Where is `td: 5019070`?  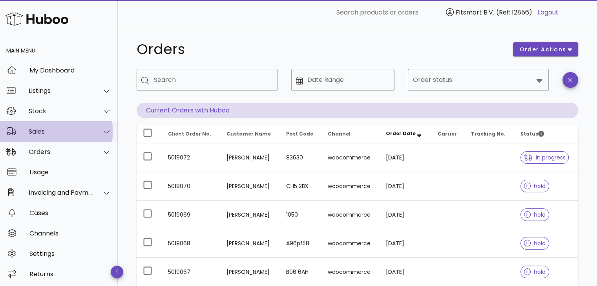
td: 5019070 is located at coordinates (191, 186).